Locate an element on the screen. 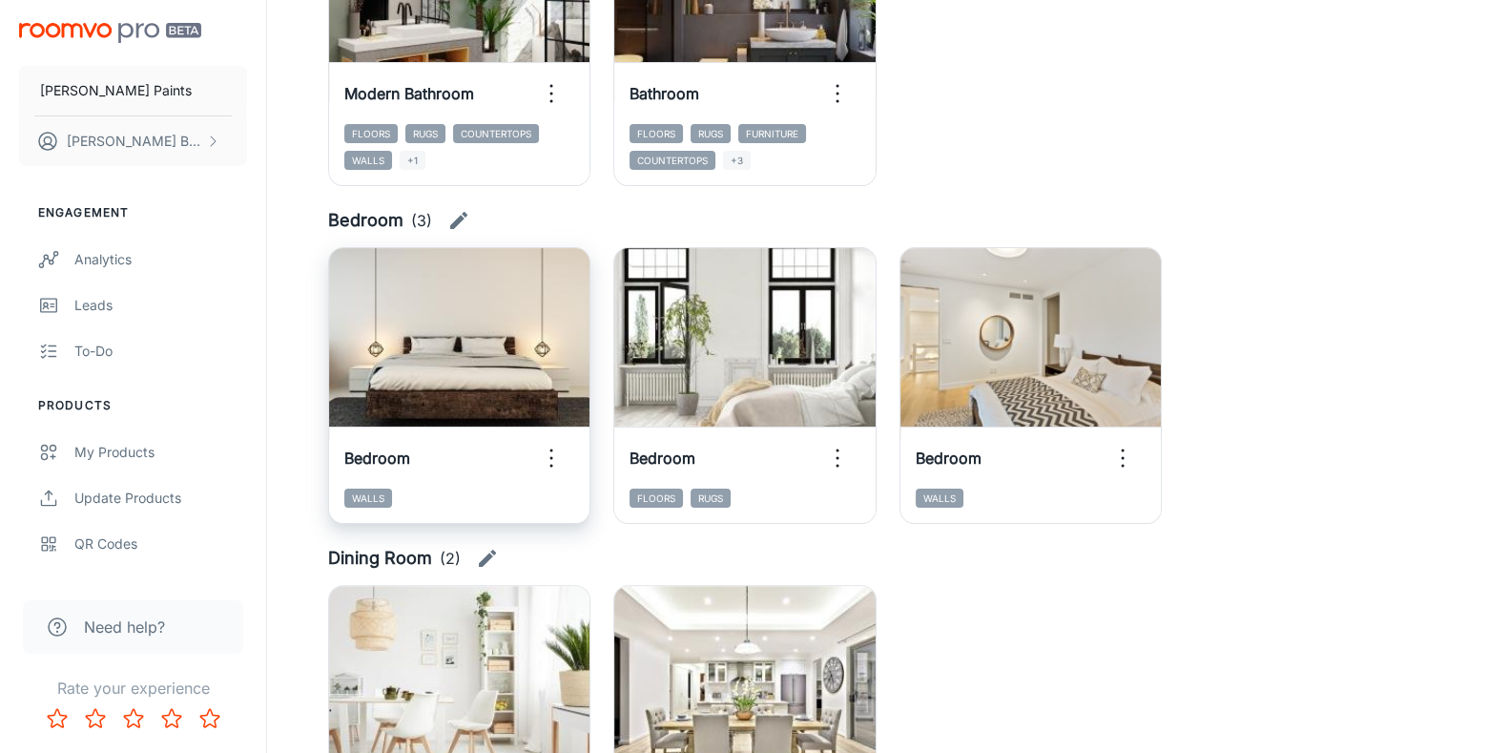 This screenshot has width=1508, height=753. img: Roomvo PRO Beta is located at coordinates (110, 32).